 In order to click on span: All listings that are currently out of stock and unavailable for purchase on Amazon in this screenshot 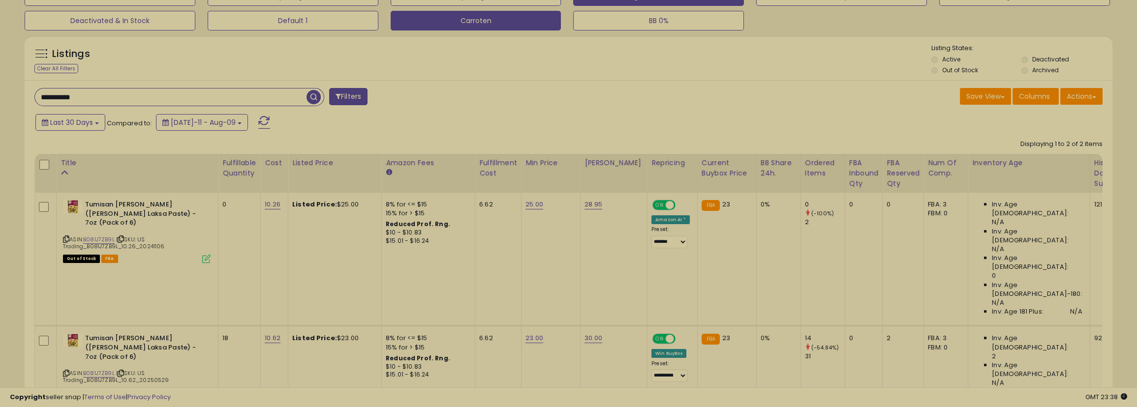, I will do `click(81, 259)`.